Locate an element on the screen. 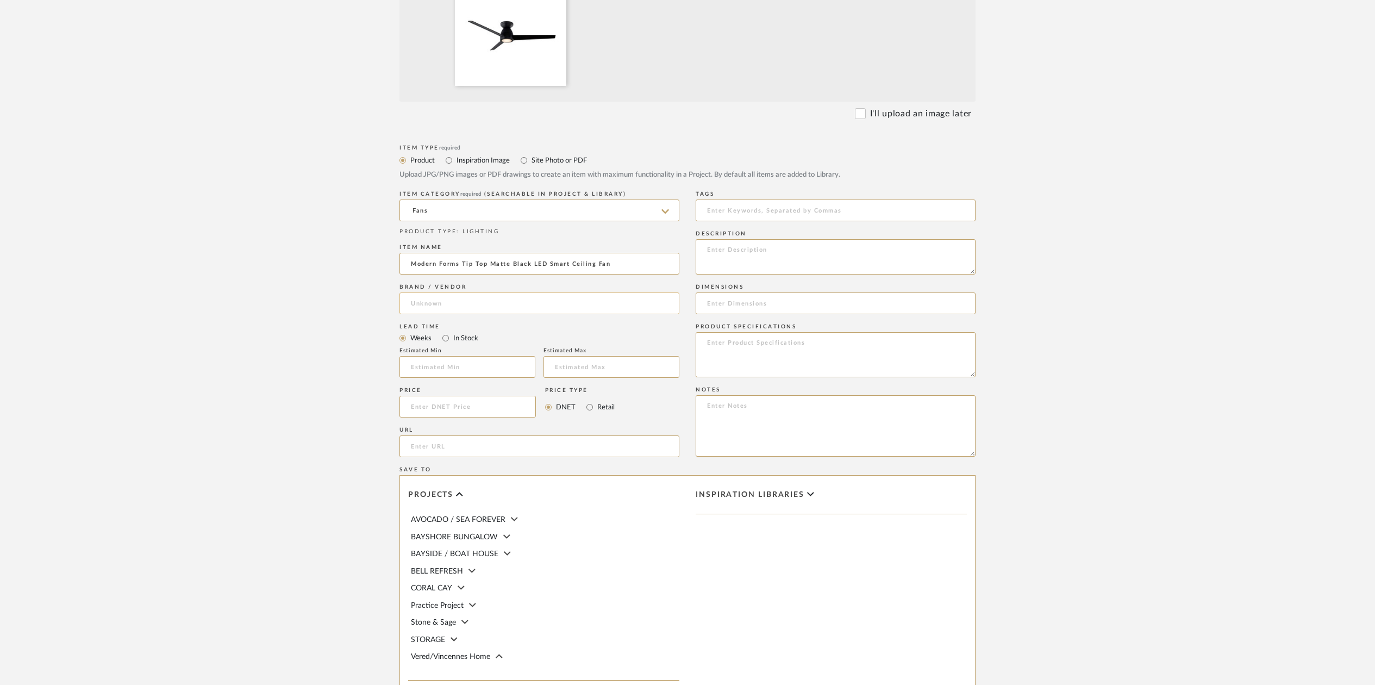 Image resolution: width=1375 pixels, height=685 pixels. label: Inspiration Image is located at coordinates (483, 160).